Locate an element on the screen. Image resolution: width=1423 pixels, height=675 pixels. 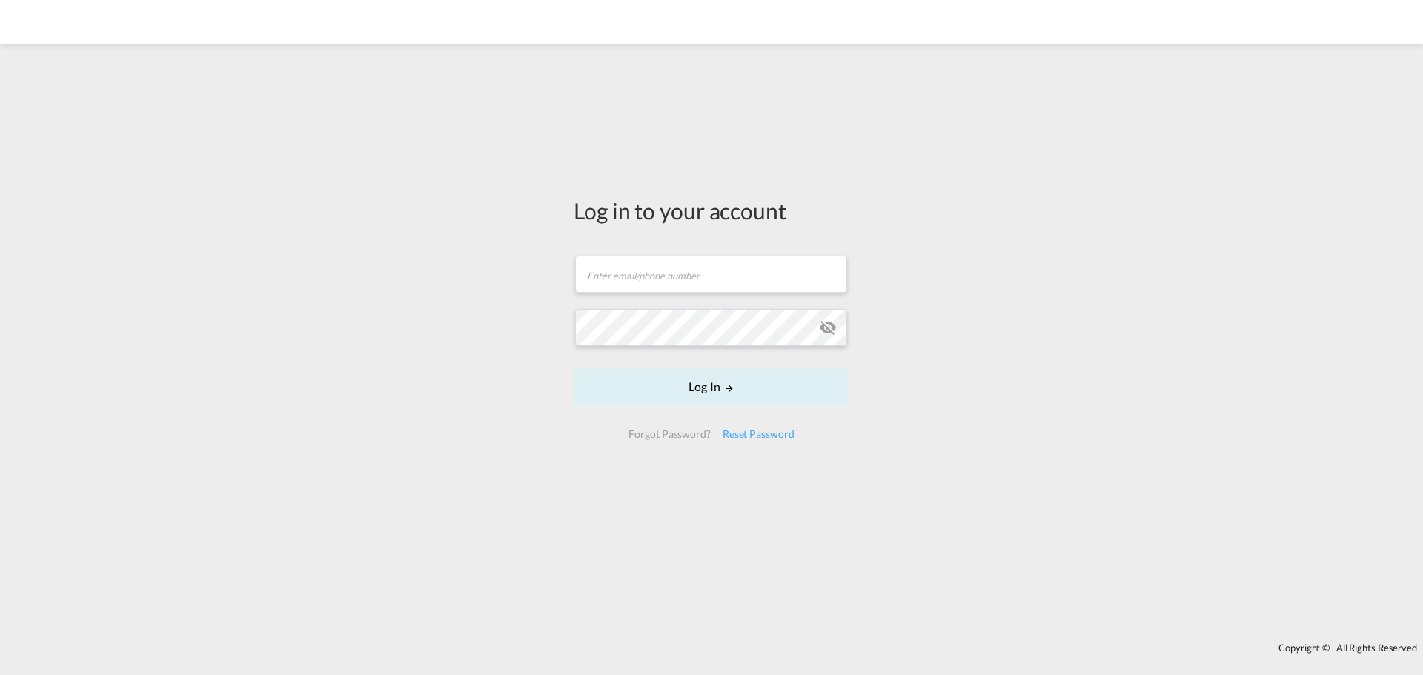
div: Reset Password is located at coordinates (758, 434).